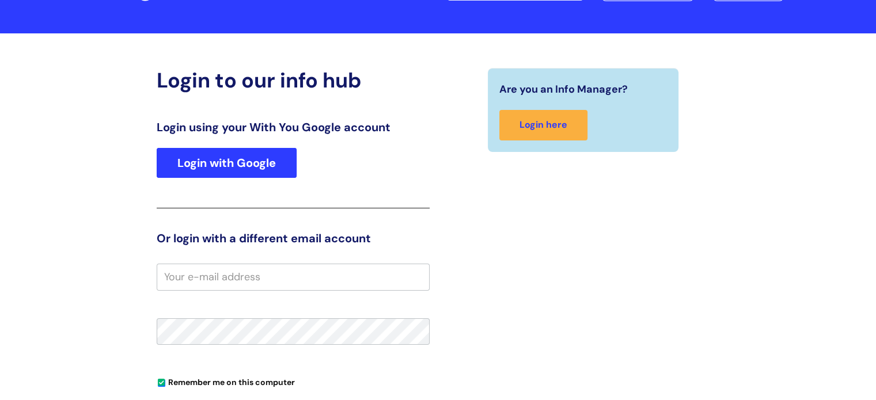 This screenshot has width=876, height=400. I want to click on h2: Login to our info hub, so click(293, 80).